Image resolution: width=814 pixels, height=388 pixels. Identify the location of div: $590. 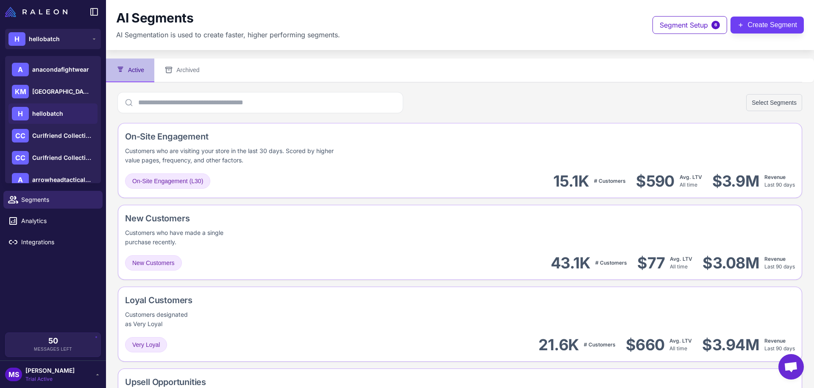
(655, 181).